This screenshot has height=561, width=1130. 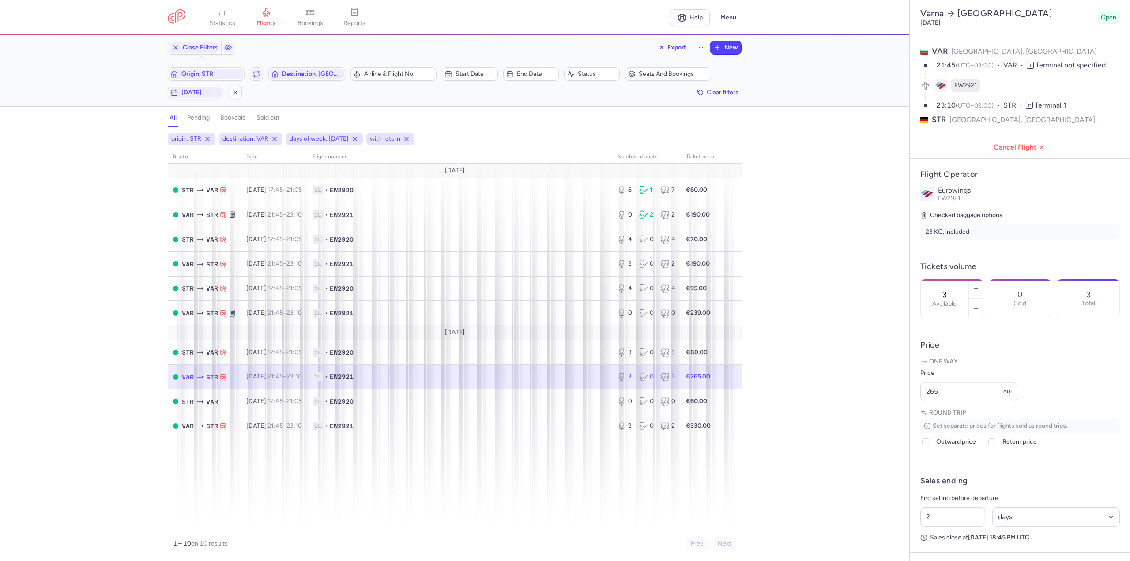 I want to click on img: Eurowings logo, so click(x=927, y=194).